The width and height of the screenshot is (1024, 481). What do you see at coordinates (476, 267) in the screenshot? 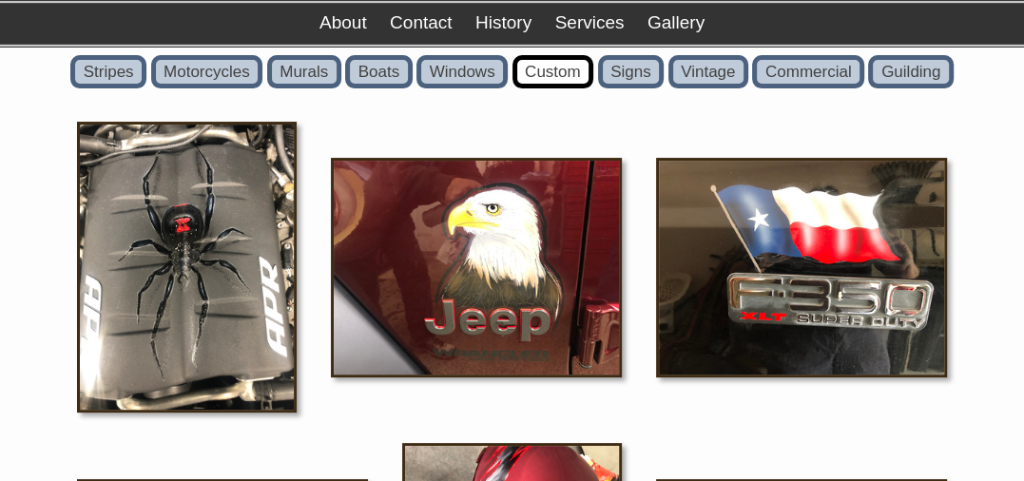
I see `img: IMG_3418.jpg` at bounding box center [476, 267].